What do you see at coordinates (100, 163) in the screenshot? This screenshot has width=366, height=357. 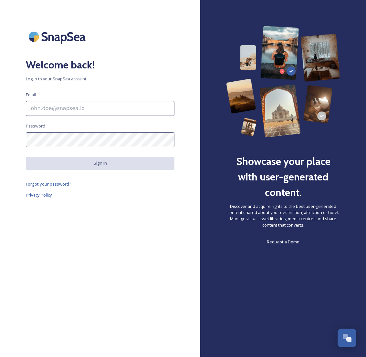 I see `button: Sign in` at bounding box center [100, 163].